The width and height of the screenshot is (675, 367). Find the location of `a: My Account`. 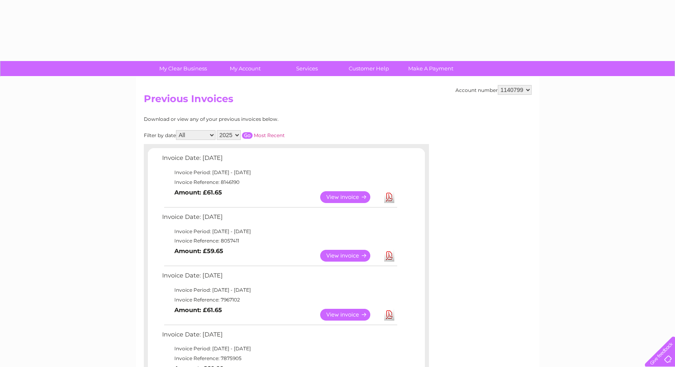

a: My Account is located at coordinates (245, 68).